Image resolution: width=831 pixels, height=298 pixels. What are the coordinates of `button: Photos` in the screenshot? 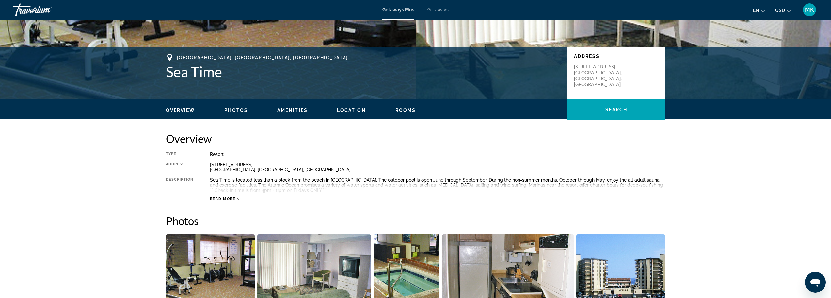 It's located at (236, 110).